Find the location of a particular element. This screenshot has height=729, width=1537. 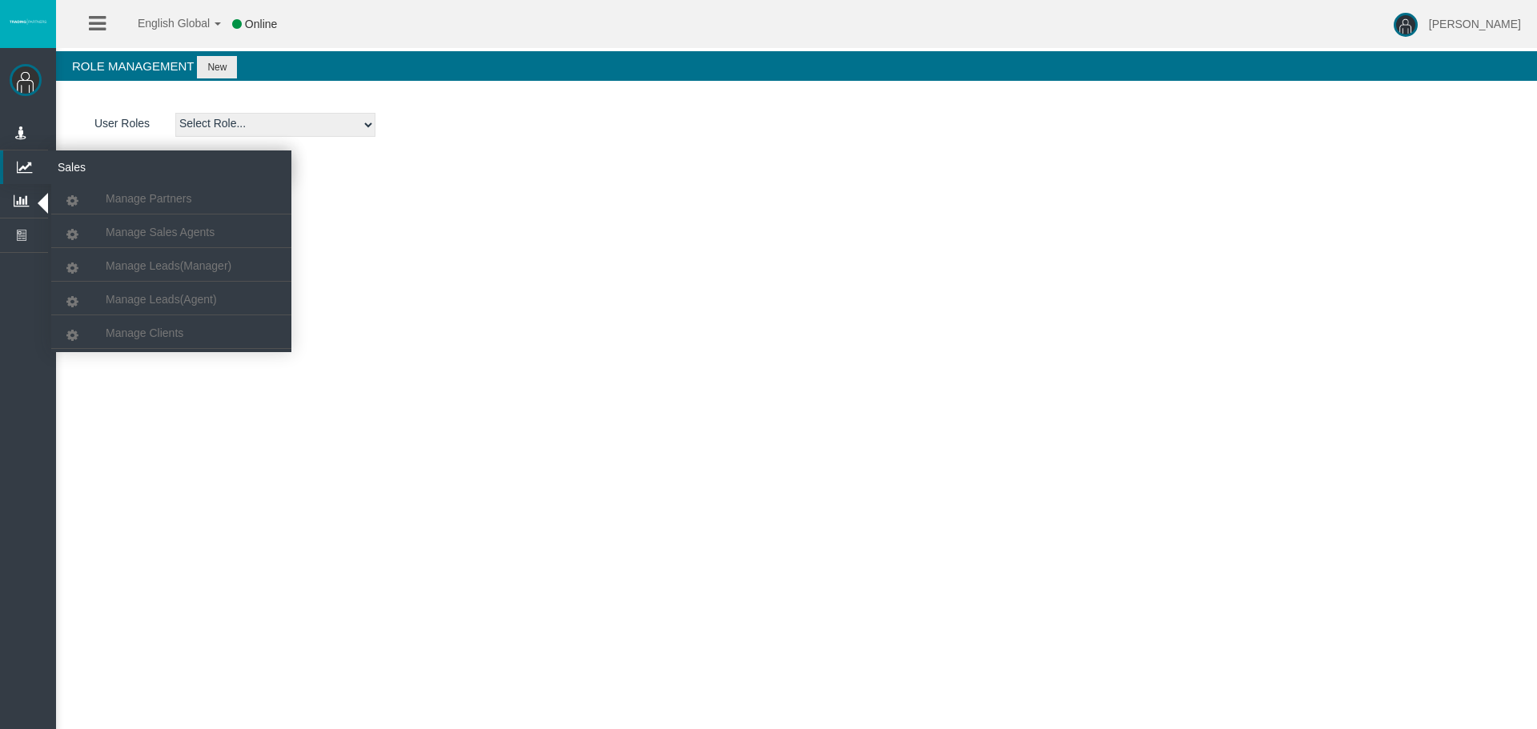

span: Online is located at coordinates (261, 24).